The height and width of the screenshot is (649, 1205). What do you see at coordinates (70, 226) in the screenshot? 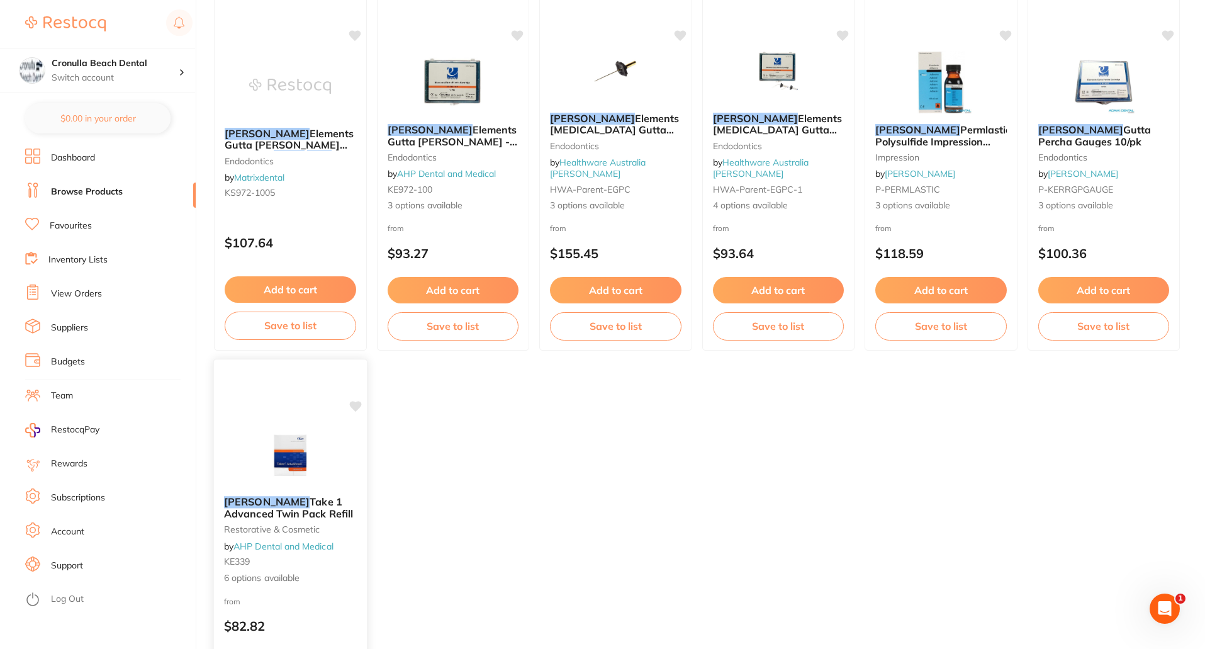
I see `a: Favourites` at bounding box center [70, 226].